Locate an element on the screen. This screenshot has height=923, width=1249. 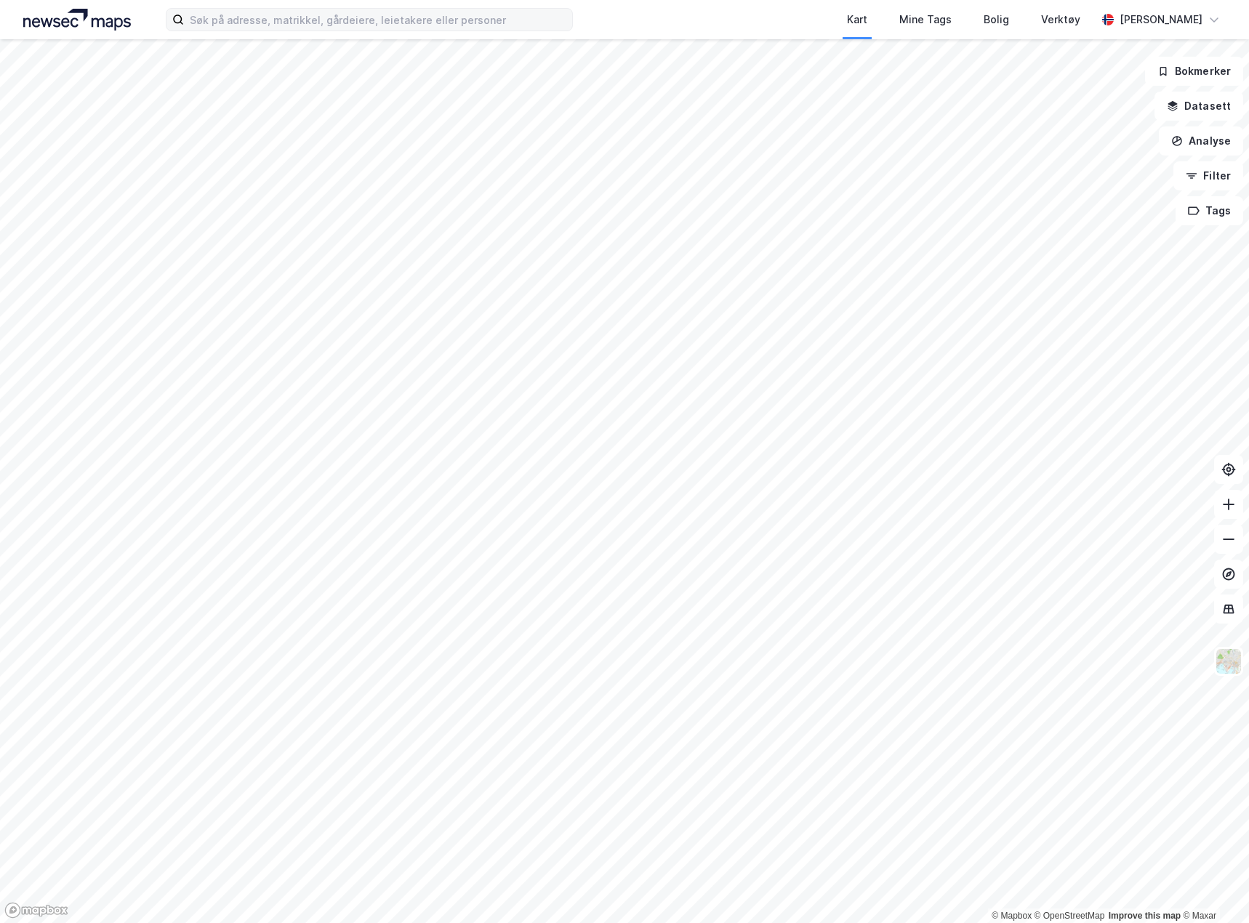
div: Verktøy is located at coordinates (1061, 20).